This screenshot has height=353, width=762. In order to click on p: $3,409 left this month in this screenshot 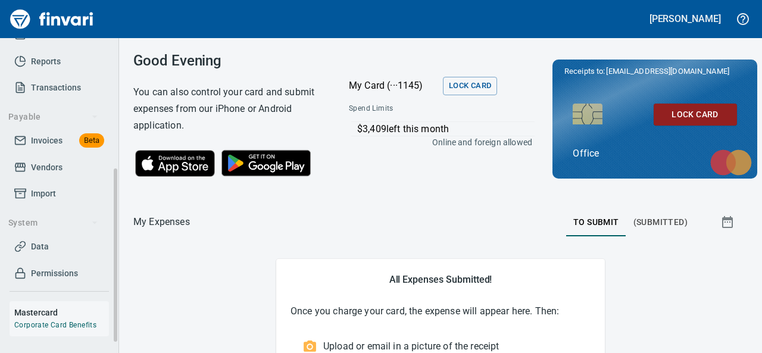, I will do `click(446, 129)`.